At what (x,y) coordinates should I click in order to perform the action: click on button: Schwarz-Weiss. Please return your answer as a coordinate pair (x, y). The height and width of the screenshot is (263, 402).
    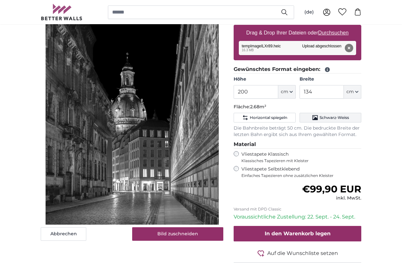
    Looking at the image, I should click on (330, 118).